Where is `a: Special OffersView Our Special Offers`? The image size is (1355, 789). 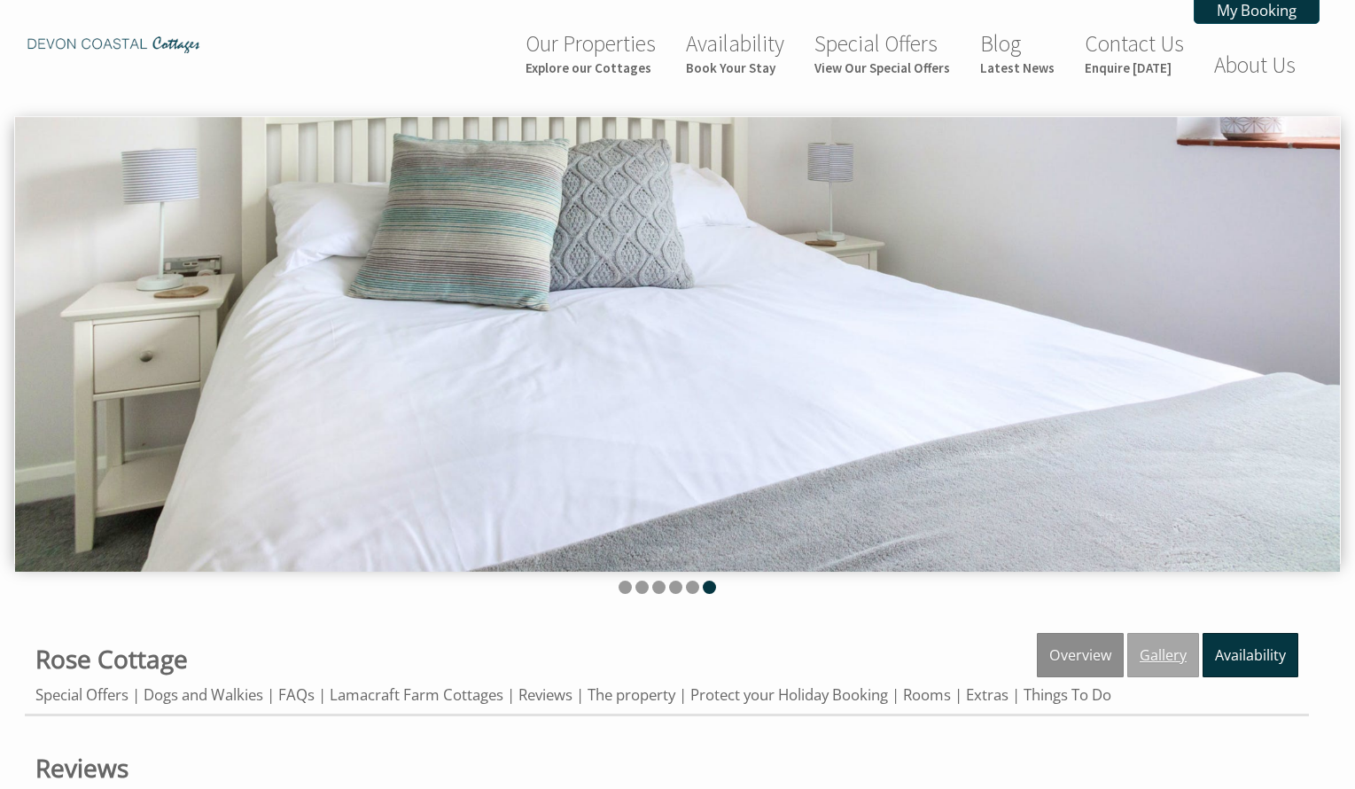
a: Special OffersView Our Special Offers is located at coordinates (882, 52).